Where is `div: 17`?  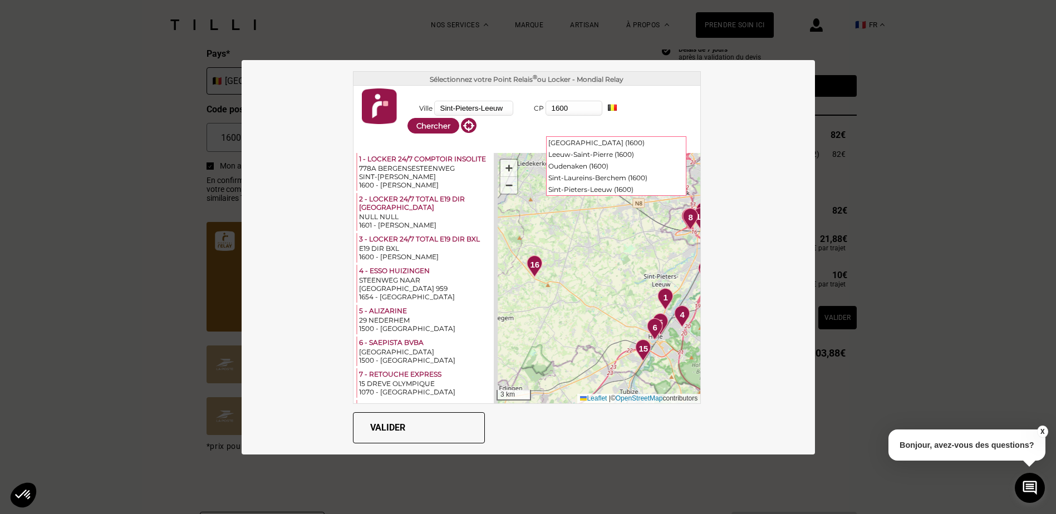
div: 17 is located at coordinates (704, 214).